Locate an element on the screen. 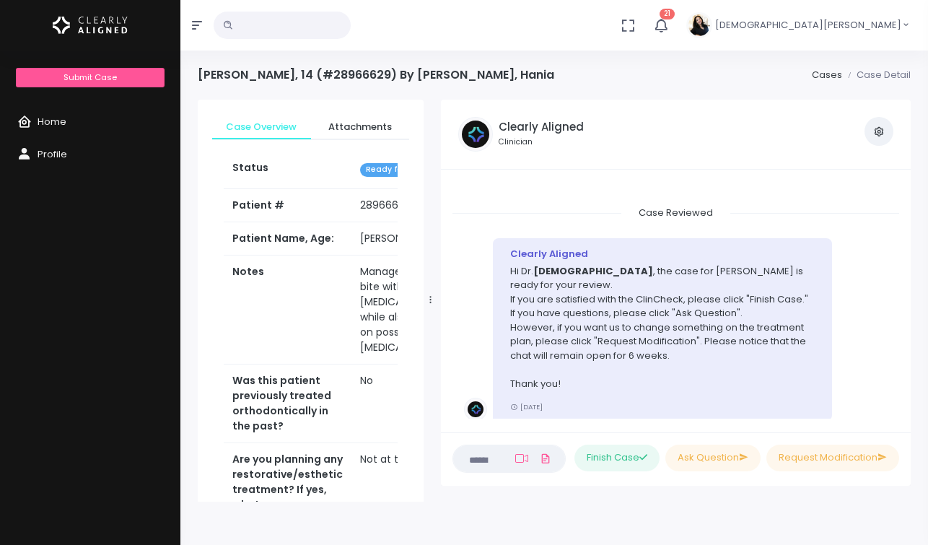  img: Header Avatar is located at coordinates (699, 25).